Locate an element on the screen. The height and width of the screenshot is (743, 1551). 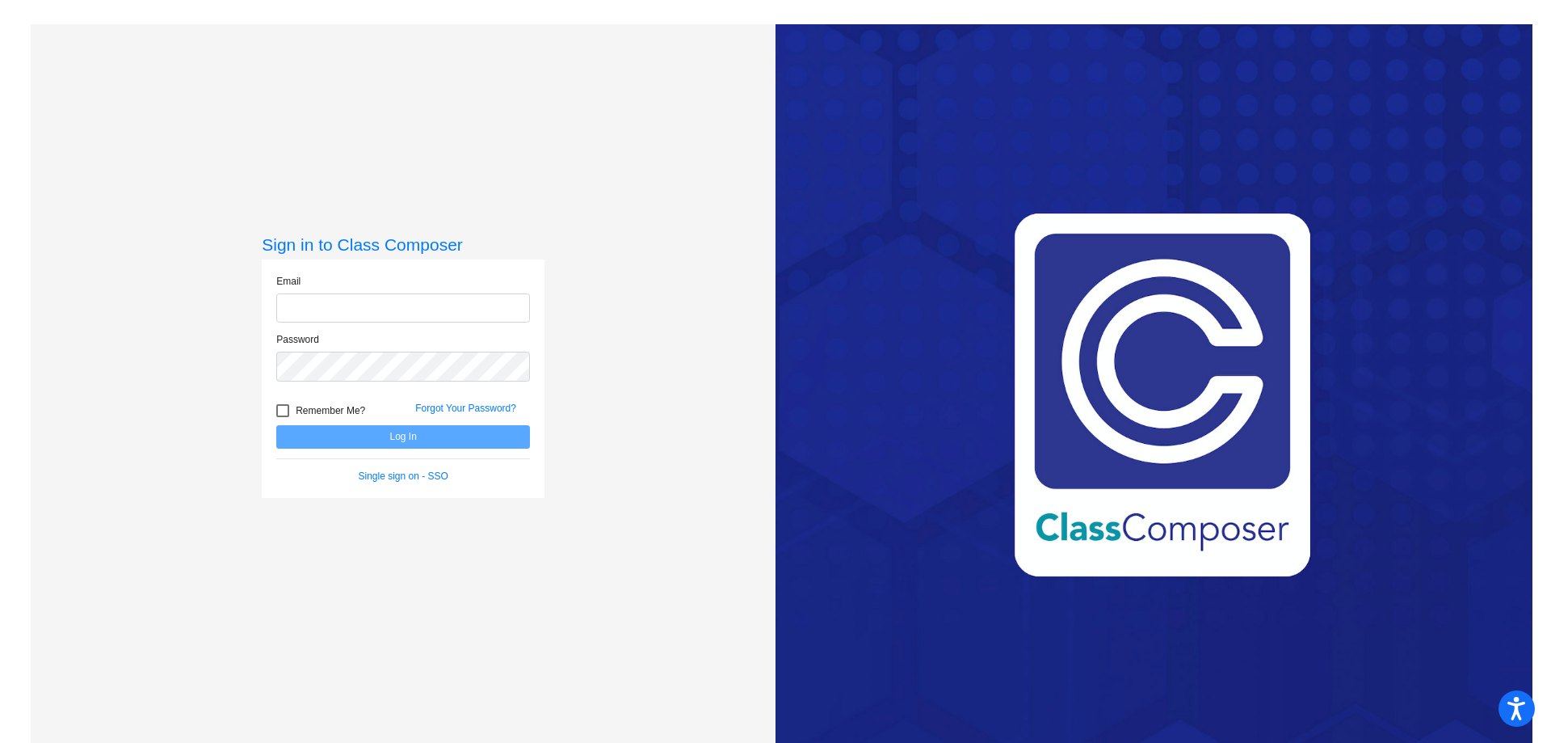
span: Remember Me? is located at coordinates (330, 410).